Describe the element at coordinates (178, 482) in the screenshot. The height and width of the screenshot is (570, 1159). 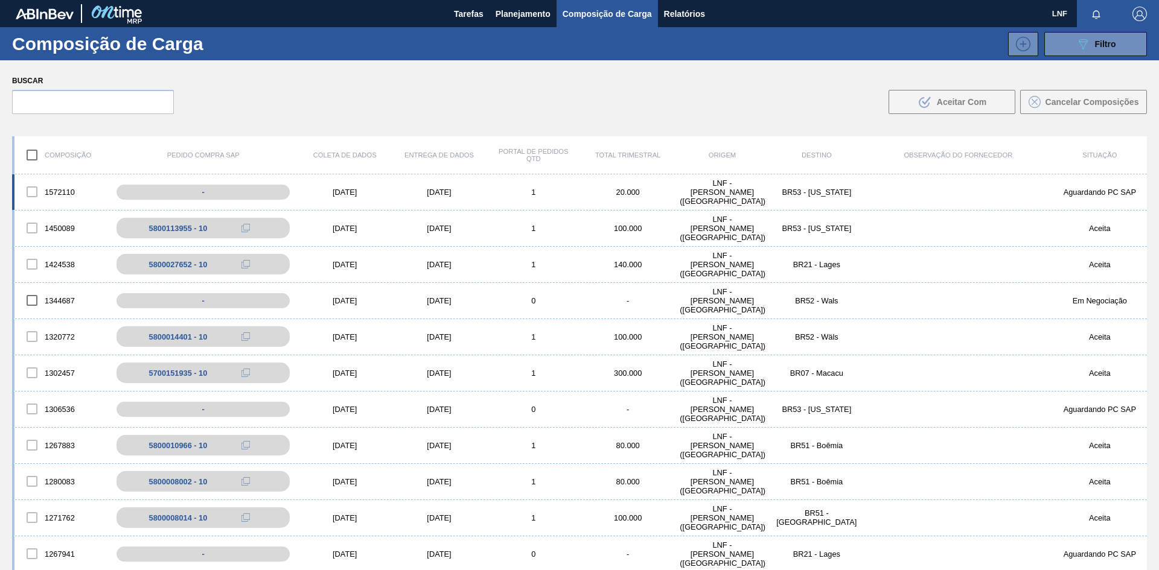
I see `font: 5800008002 - 10` at that location.